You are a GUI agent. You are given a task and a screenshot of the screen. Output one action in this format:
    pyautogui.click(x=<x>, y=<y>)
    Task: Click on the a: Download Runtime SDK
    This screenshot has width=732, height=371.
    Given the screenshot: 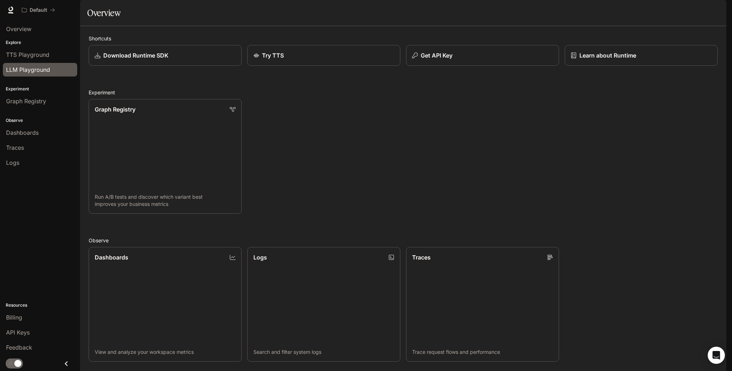 What is the action you would take?
    pyautogui.click(x=165, y=55)
    